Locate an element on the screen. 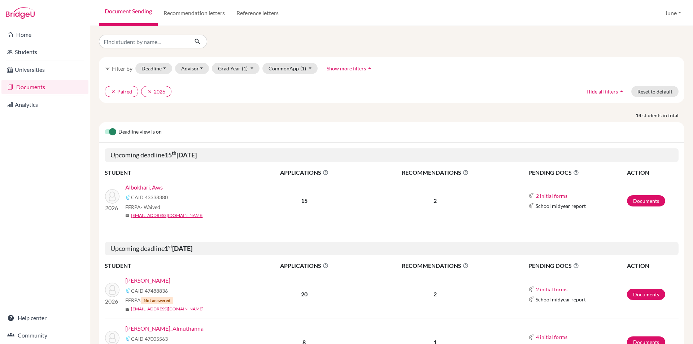  input: Find student by name... is located at coordinates (144, 42).